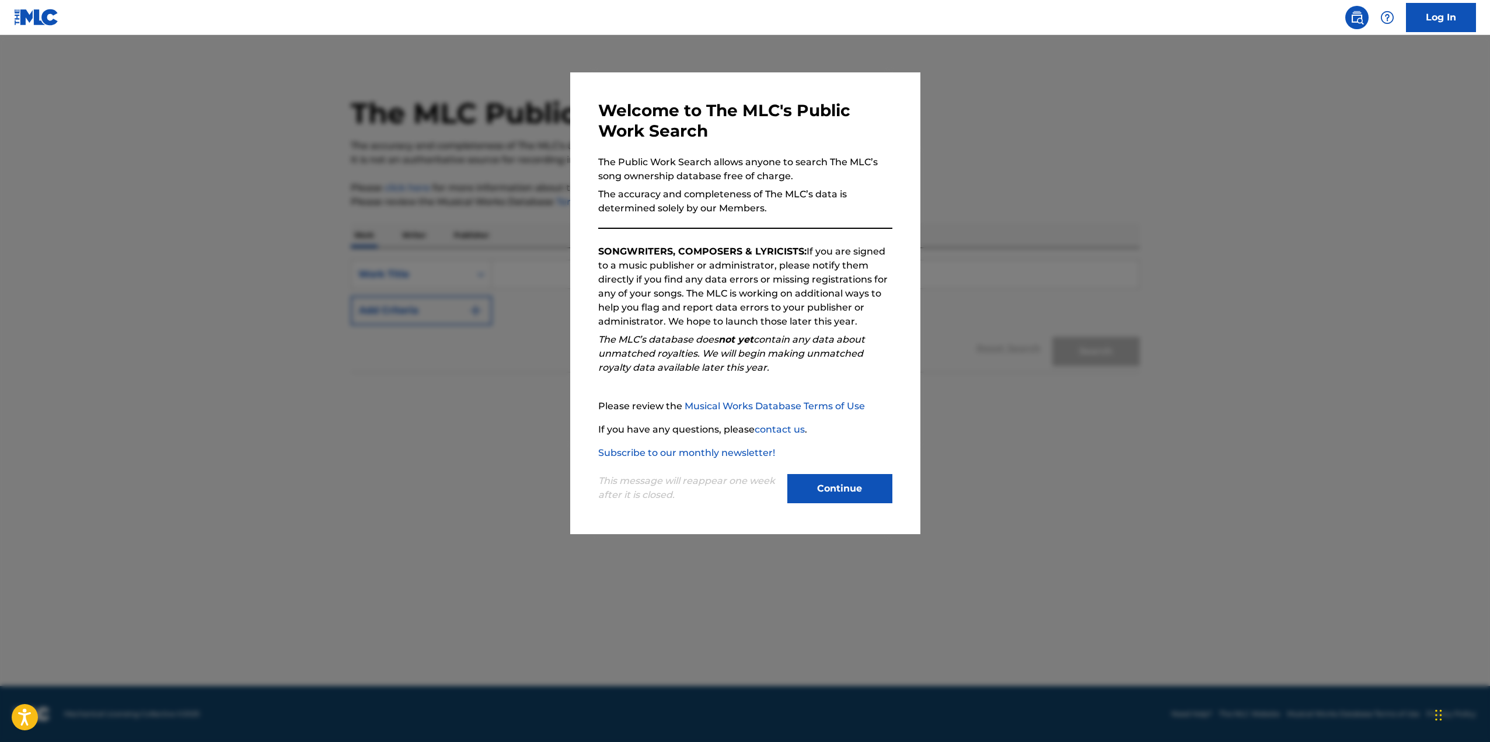 This screenshot has width=1490, height=742. I want to click on strong: SONGWRITERS, COMPOSERS & LYRICISTS:, so click(702, 251).